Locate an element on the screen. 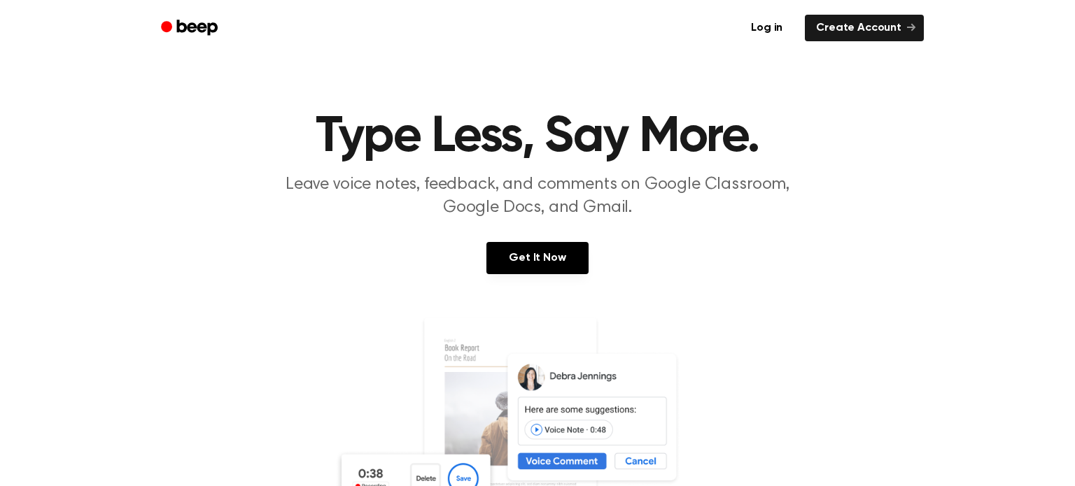 This screenshot has height=486, width=1075. a: Get It Now is located at coordinates (537, 258).